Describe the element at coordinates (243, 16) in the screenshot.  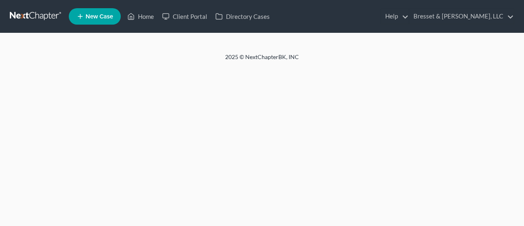
I see `a: Directory Cases` at that location.